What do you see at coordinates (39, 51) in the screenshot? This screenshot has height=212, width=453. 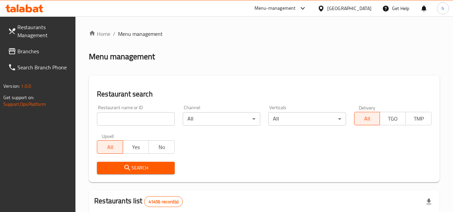 I see `a: Branches` at bounding box center [39, 51].